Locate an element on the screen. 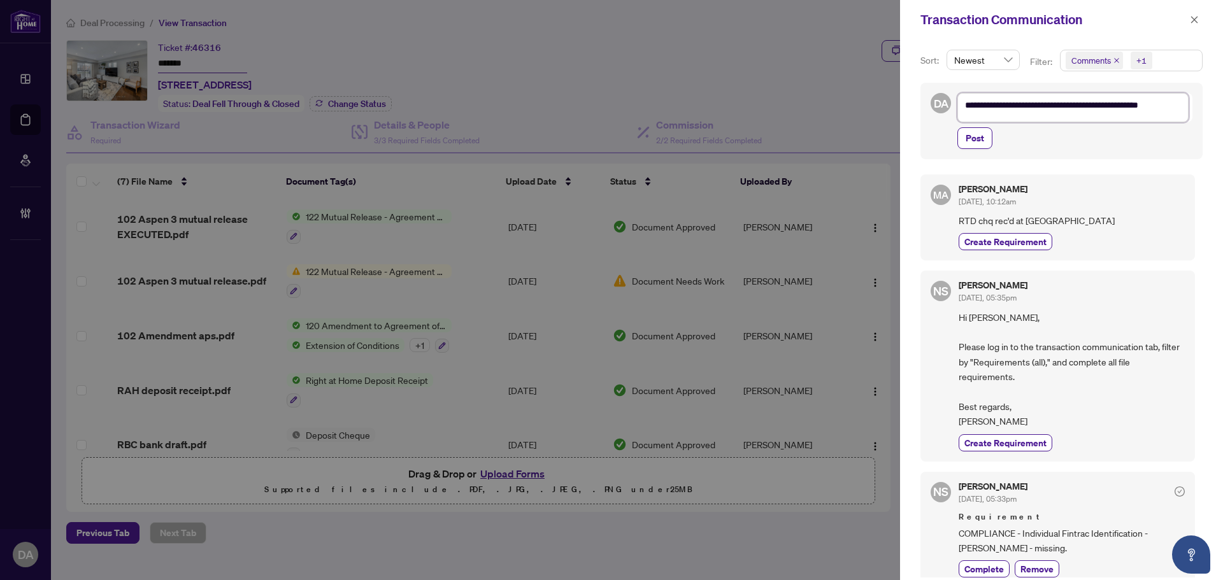 The width and height of the screenshot is (1223, 580). span: MA is located at coordinates (941, 195).